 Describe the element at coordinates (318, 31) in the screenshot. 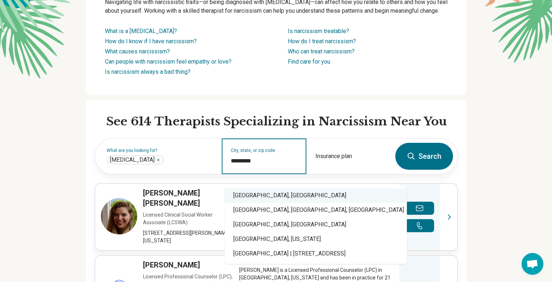

I see `a: Is narcissism treatable?` at that location.